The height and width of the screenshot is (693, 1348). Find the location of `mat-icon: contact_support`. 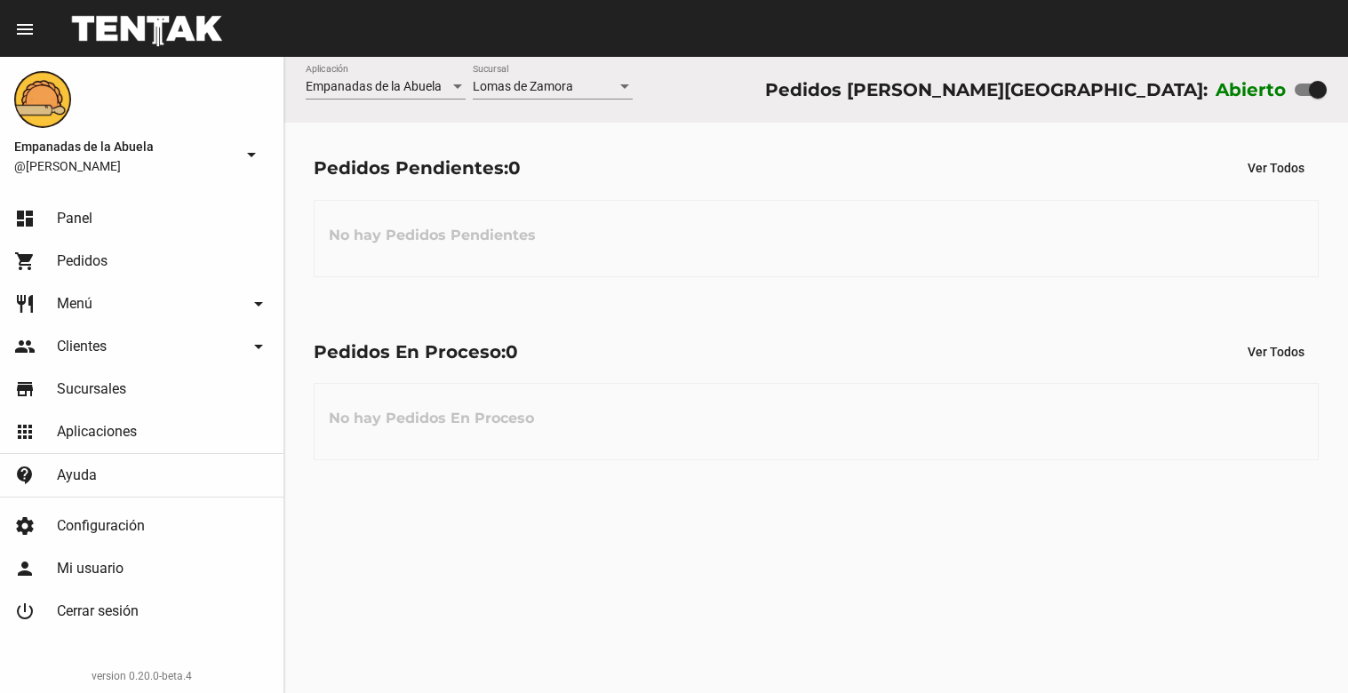

mat-icon: contact_support is located at coordinates (25, 475).